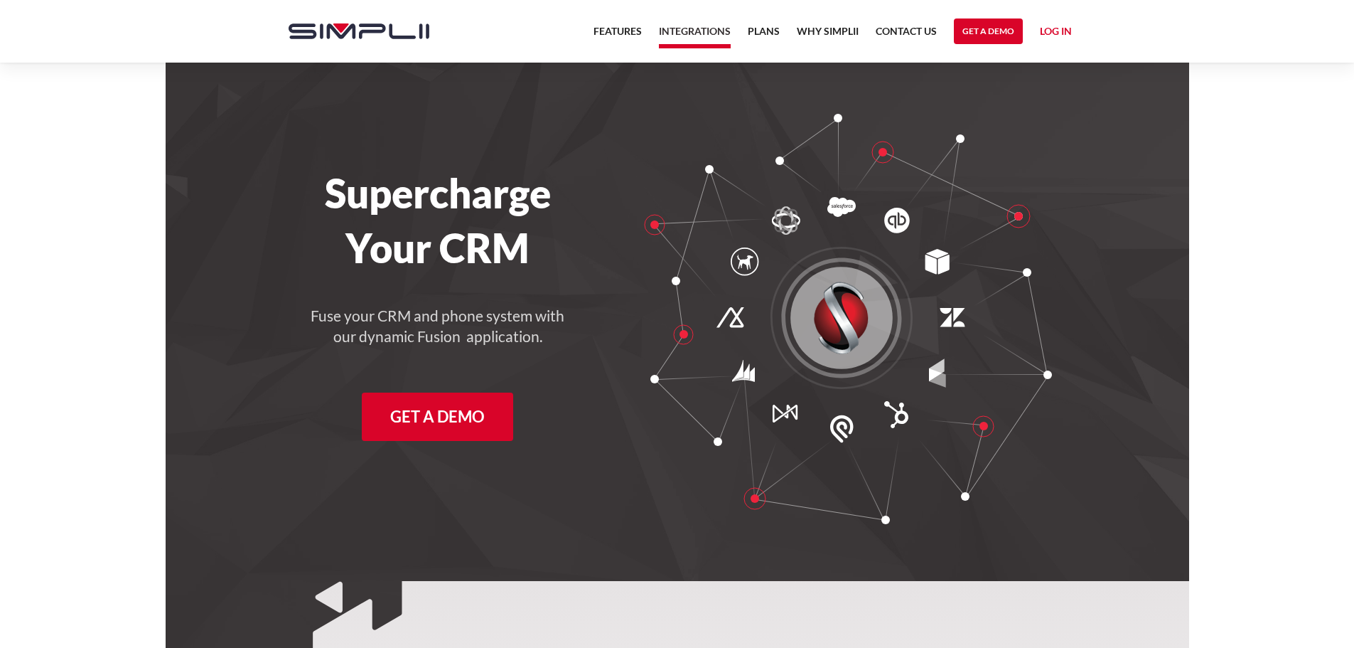 The width and height of the screenshot is (1354, 648). Describe the element at coordinates (438, 193) in the screenshot. I see `h1: Supercharge` at that location.